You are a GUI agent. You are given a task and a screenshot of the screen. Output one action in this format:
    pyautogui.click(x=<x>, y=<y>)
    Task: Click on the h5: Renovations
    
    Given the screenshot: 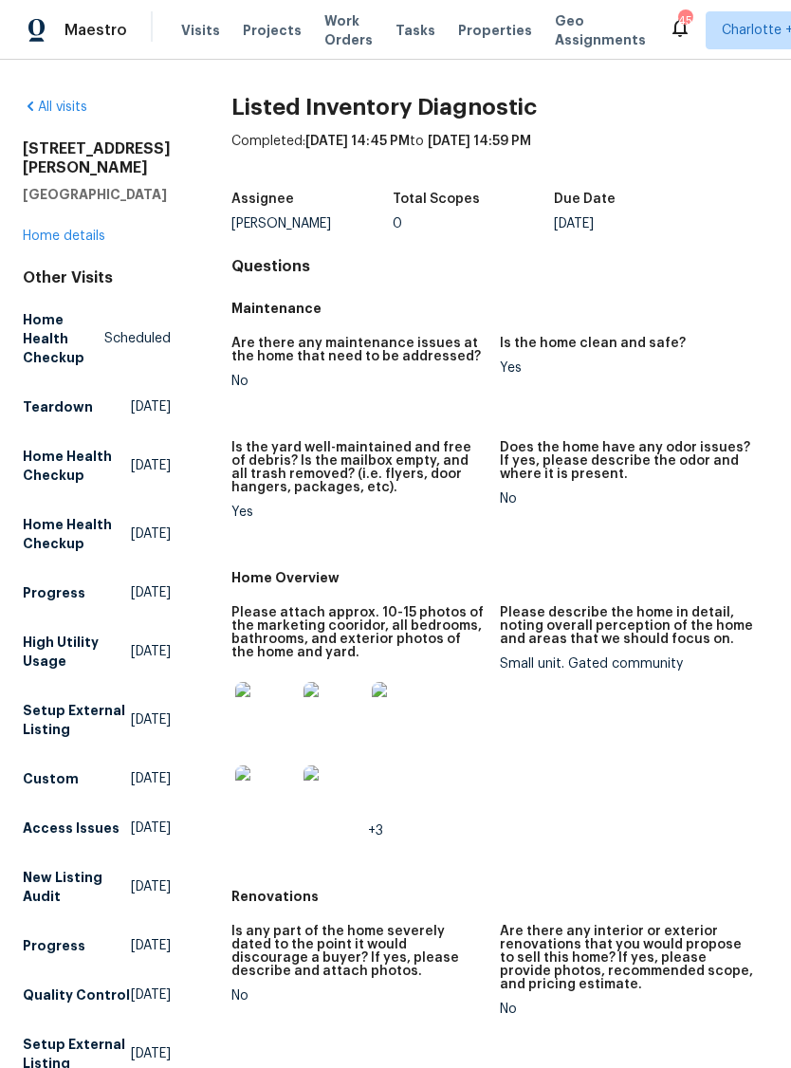 What is the action you would take?
    pyautogui.click(x=500, y=896)
    